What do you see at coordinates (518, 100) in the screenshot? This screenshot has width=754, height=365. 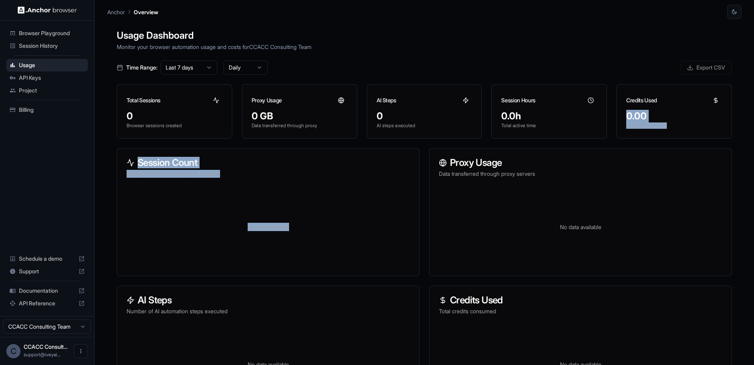 I see `h3: Session Hours` at bounding box center [518, 100].